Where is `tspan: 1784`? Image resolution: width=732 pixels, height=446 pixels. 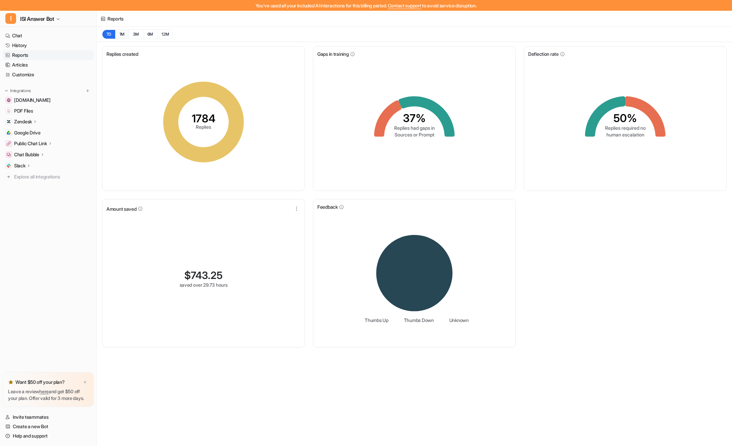
tspan: 1784 is located at coordinates (204, 118).